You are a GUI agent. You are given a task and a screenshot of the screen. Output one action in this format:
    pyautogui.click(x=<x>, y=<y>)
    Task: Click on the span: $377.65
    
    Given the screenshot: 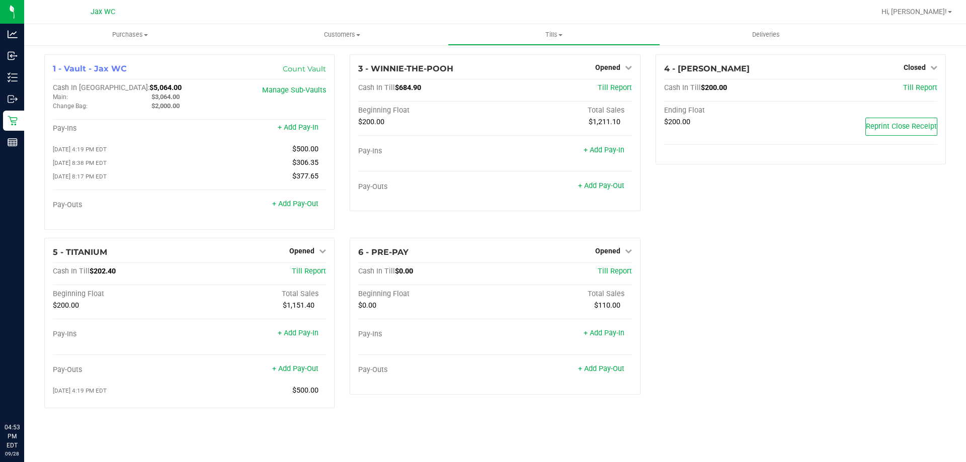 What is the action you would take?
    pyautogui.click(x=305, y=176)
    